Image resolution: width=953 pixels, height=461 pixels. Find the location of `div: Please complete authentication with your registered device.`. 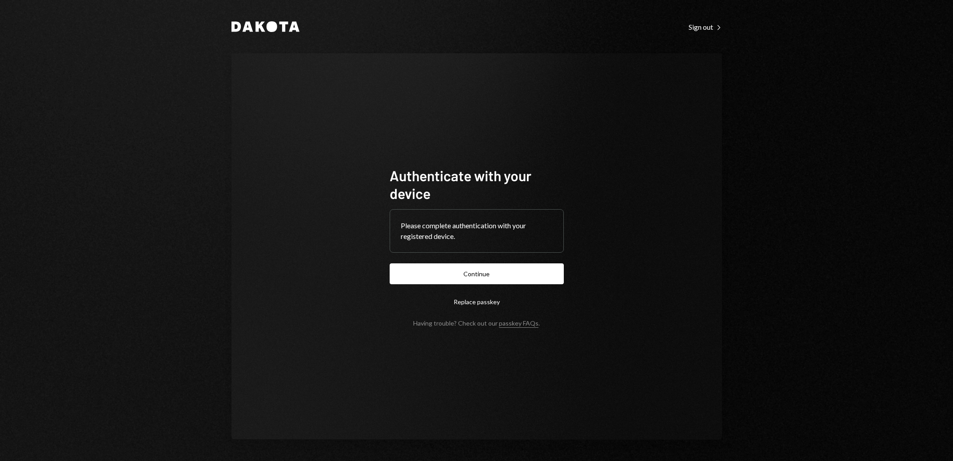

div: Please complete authentication with your registered device. is located at coordinates (477, 231).